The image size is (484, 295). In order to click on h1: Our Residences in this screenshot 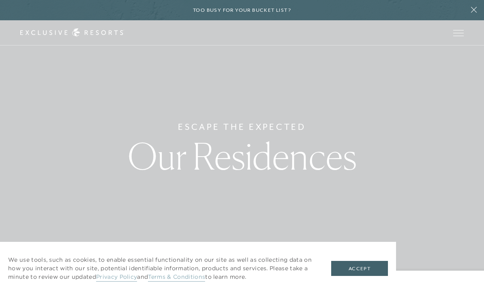, I will do `click(242, 156)`.